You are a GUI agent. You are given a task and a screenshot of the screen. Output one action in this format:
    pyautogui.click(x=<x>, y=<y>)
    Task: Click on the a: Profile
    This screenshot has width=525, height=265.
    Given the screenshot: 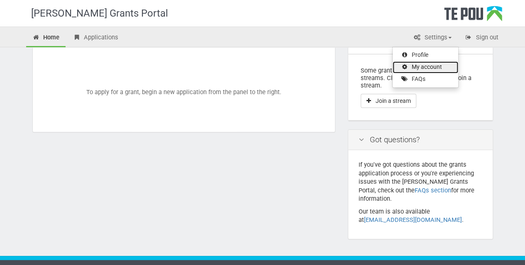 What is the action you would take?
    pyautogui.click(x=425, y=55)
    